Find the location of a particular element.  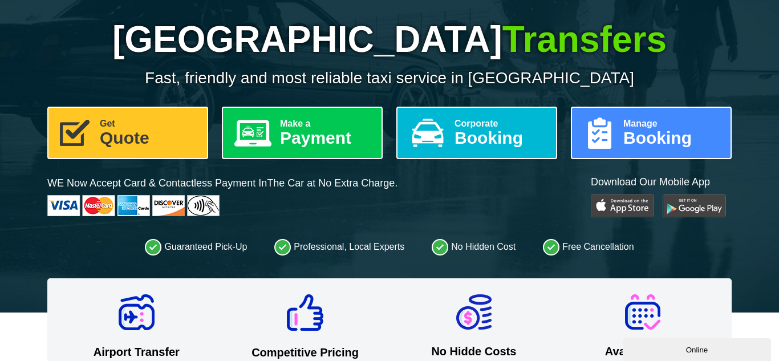

h2: No Hidde Costs is located at coordinates (474, 351).